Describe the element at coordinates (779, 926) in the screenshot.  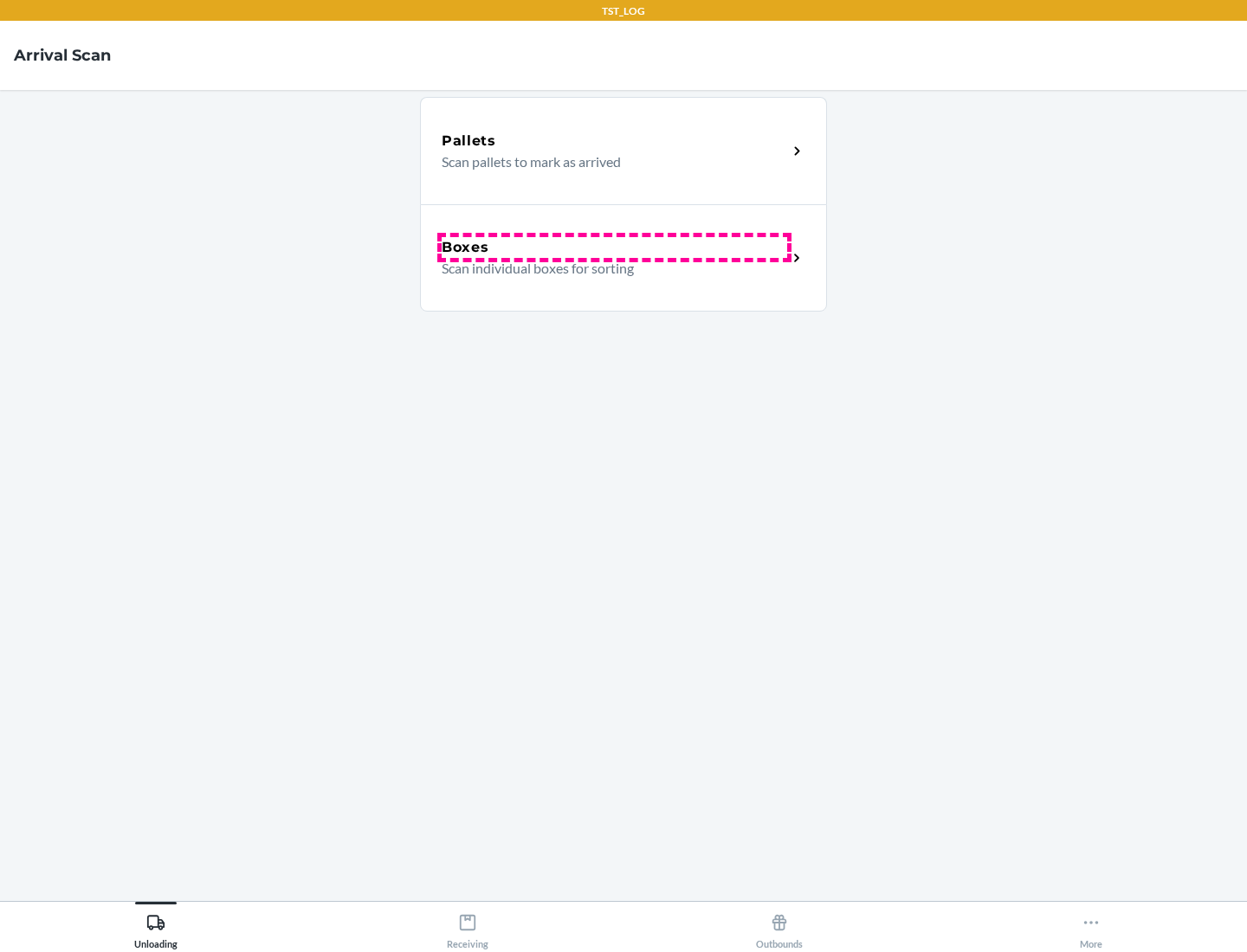
I see `button: Outbounds` at that location.